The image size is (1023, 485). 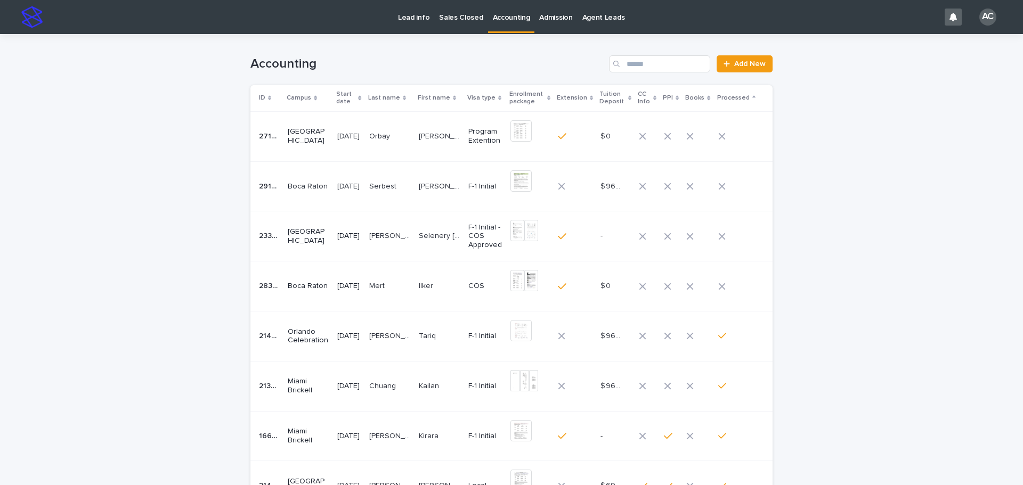 What do you see at coordinates (485, 286) in the screenshot?
I see `p: COS` at bounding box center [485, 286].